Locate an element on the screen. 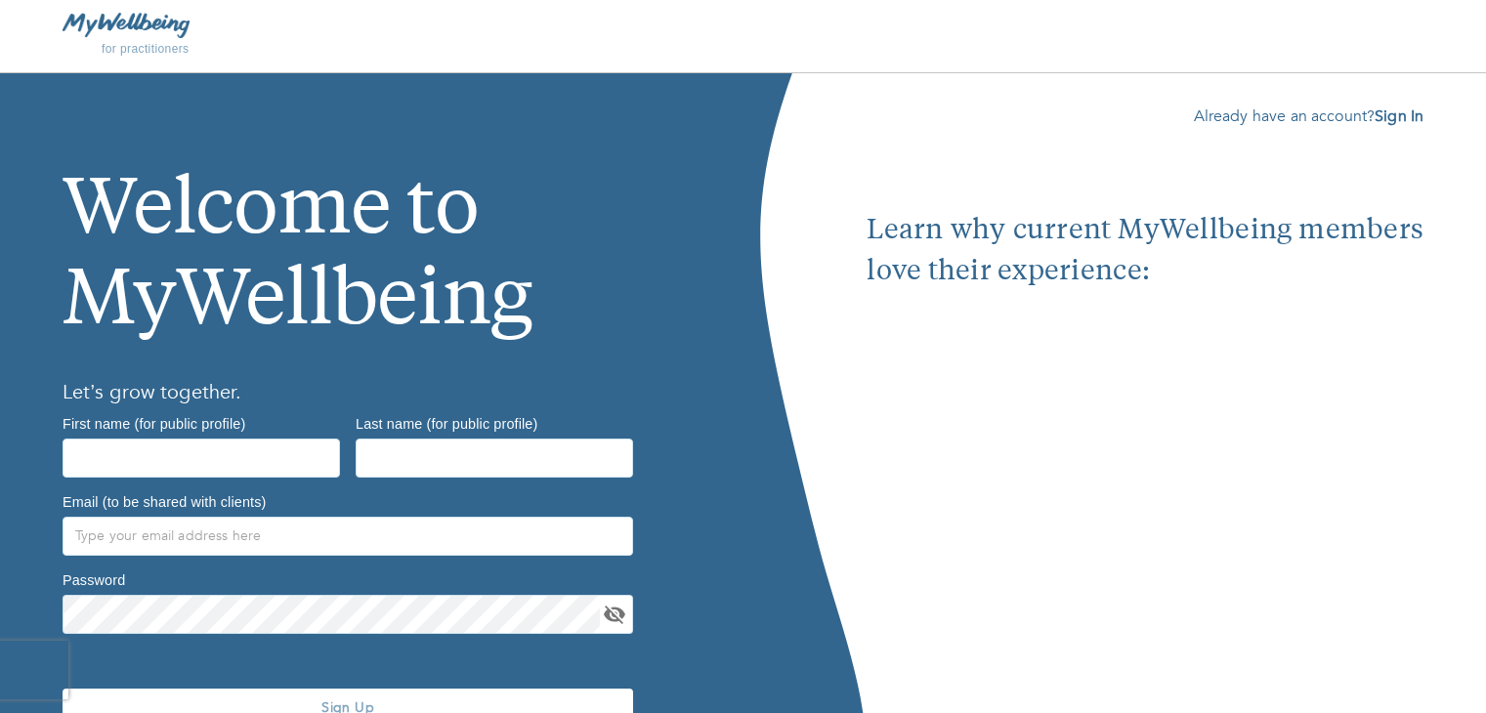 Image resolution: width=1486 pixels, height=713 pixels. label: Password is located at coordinates (94, 579).